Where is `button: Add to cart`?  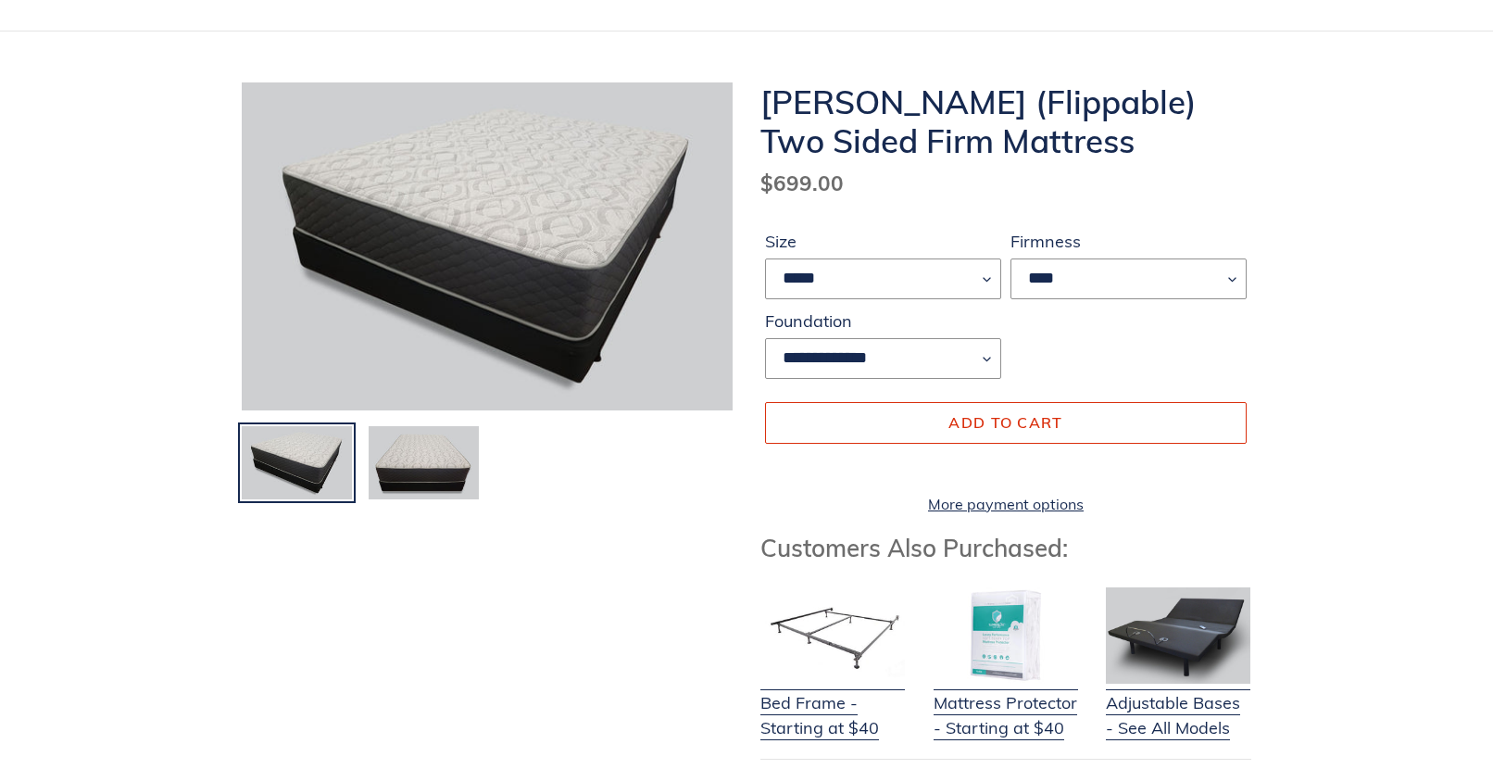 button: Add to cart is located at coordinates (1006, 422).